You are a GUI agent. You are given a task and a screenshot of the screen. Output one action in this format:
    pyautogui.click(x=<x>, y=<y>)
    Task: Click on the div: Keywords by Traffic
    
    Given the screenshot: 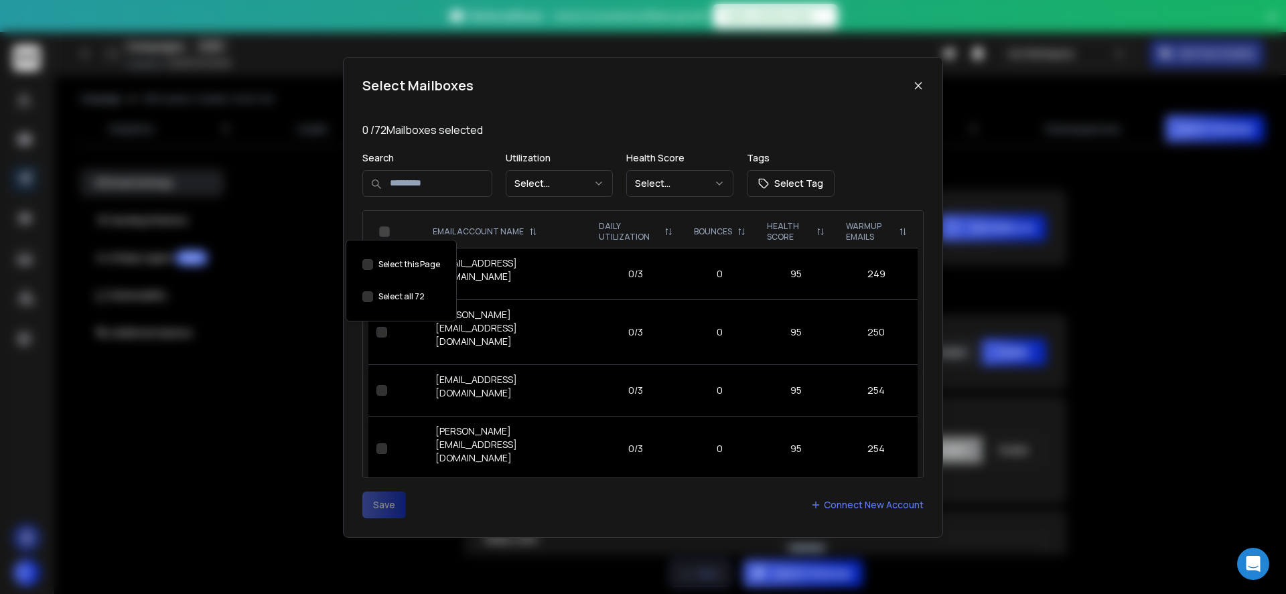 What is the action you would take?
    pyautogui.click(x=187, y=83)
    